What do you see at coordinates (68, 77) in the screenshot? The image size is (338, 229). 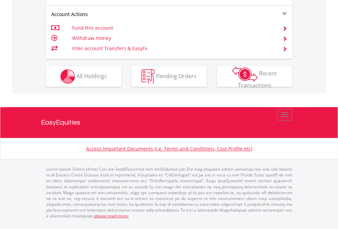 I see `img: holdings-wht.png` at bounding box center [68, 77].